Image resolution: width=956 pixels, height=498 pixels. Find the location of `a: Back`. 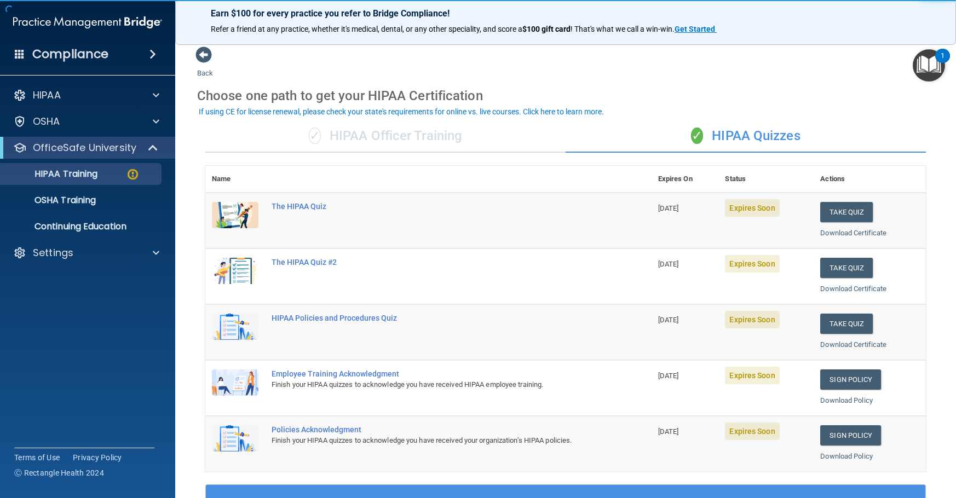

a: Back is located at coordinates (205, 66).